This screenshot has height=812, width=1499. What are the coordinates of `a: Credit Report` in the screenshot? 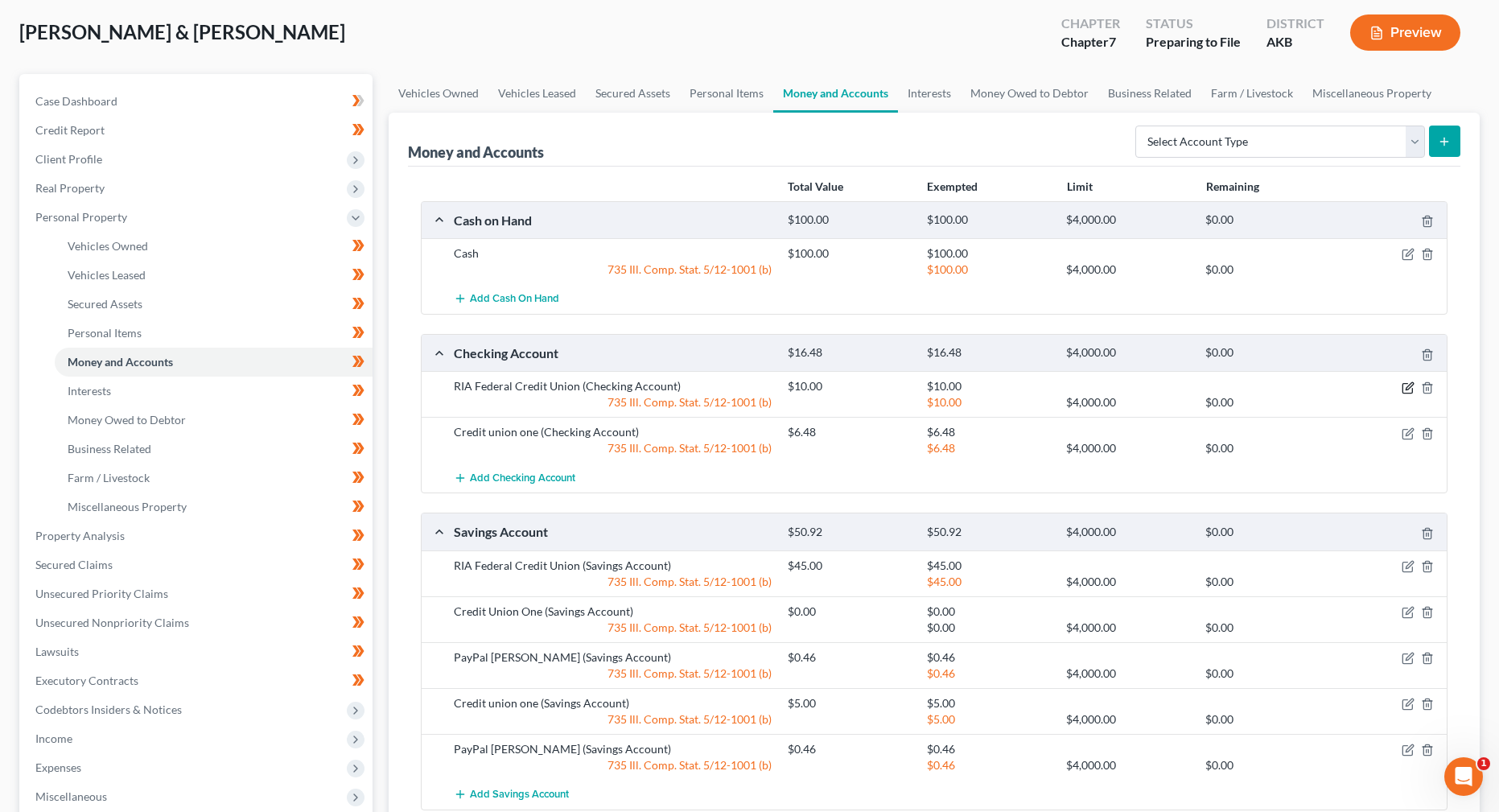 It's located at (197, 130).